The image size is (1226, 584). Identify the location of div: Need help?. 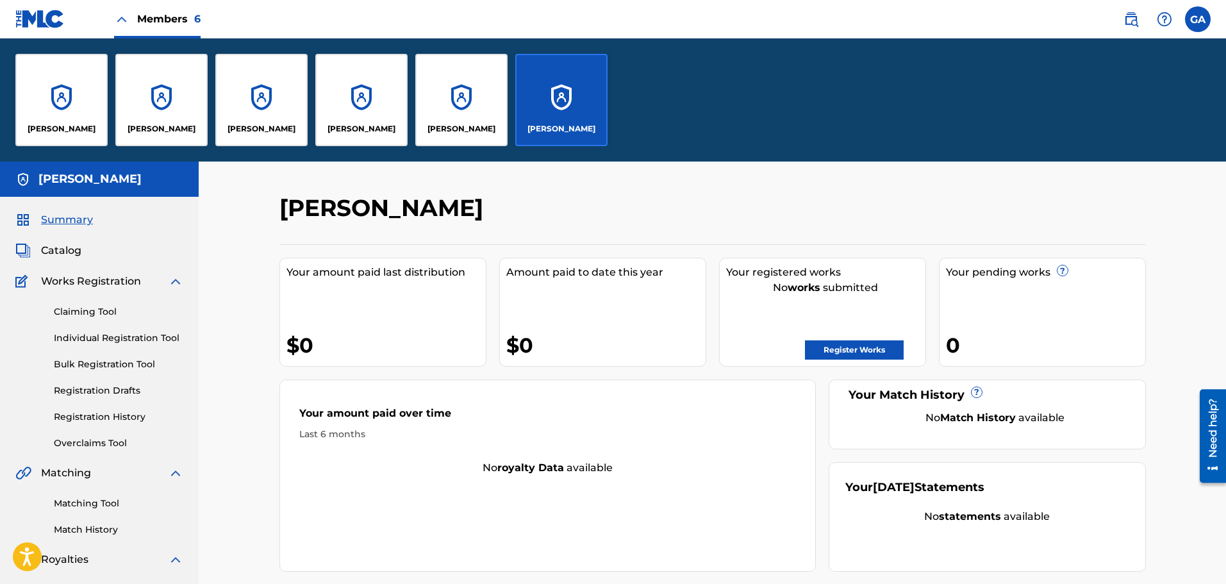
(22, 44).